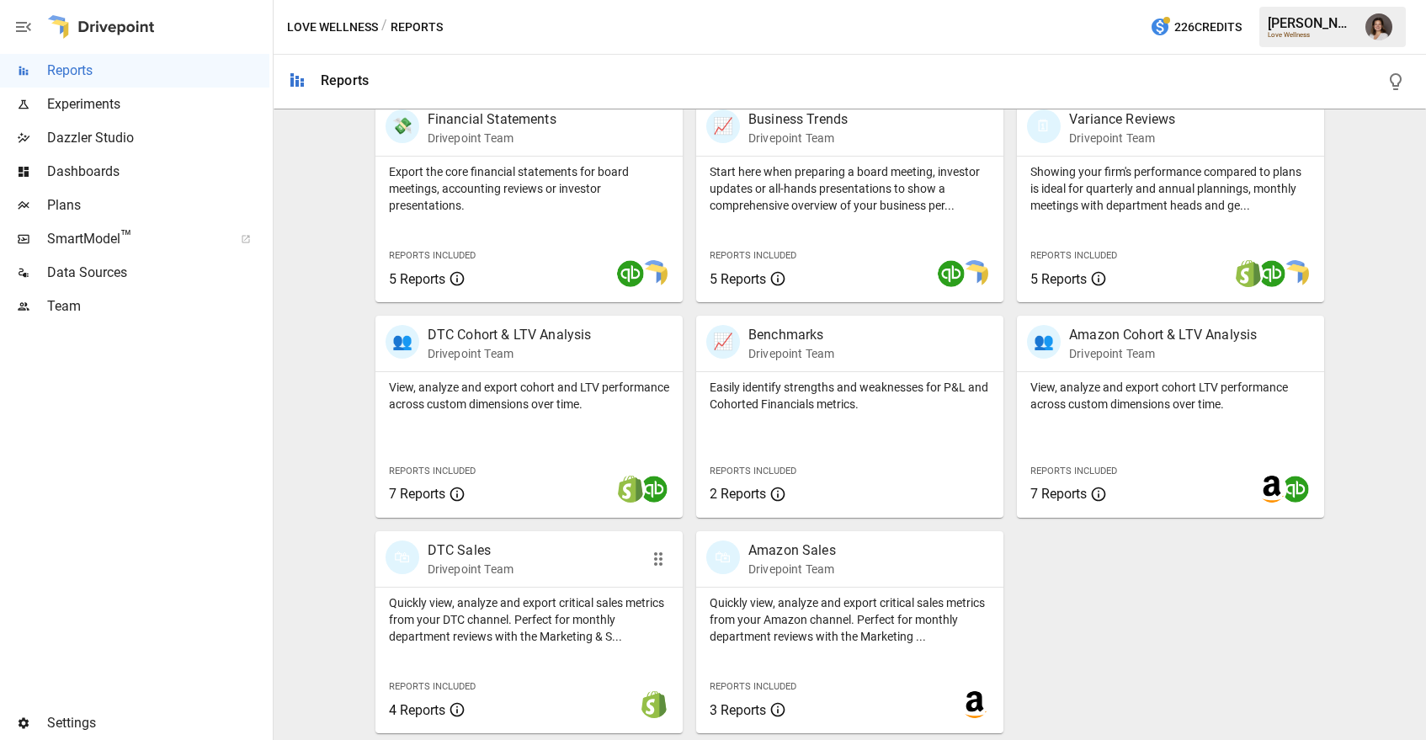  I want to click on span: Dazzler Studio, so click(158, 138).